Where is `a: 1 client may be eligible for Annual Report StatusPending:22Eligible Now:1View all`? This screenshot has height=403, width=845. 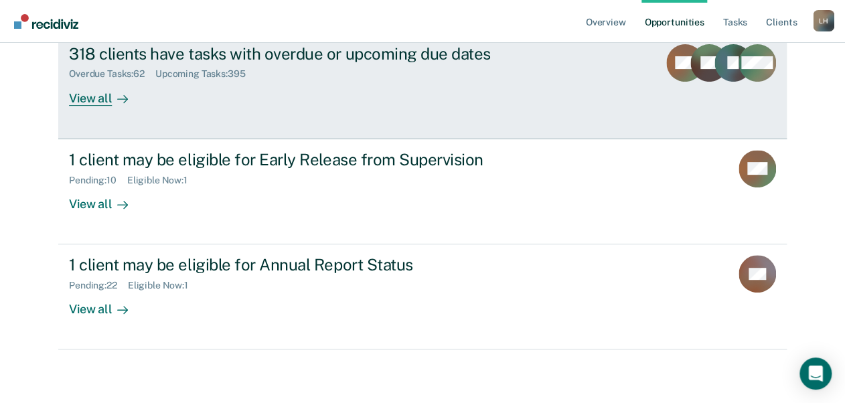 a: 1 client may be eligible for Annual Report StatusPending:22Eligible Now:1View all is located at coordinates (423, 297).